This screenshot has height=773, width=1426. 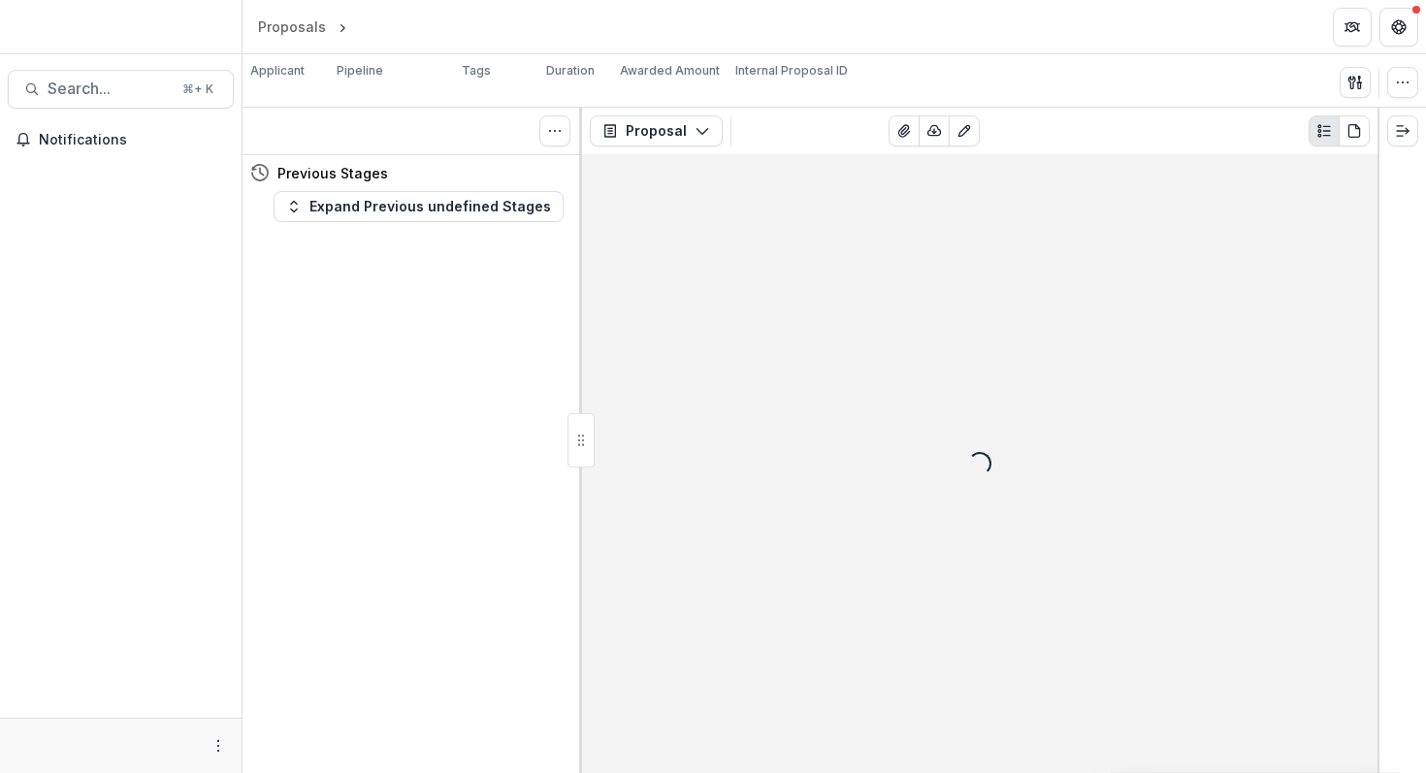 I want to click on p: Pipeline, so click(x=360, y=71).